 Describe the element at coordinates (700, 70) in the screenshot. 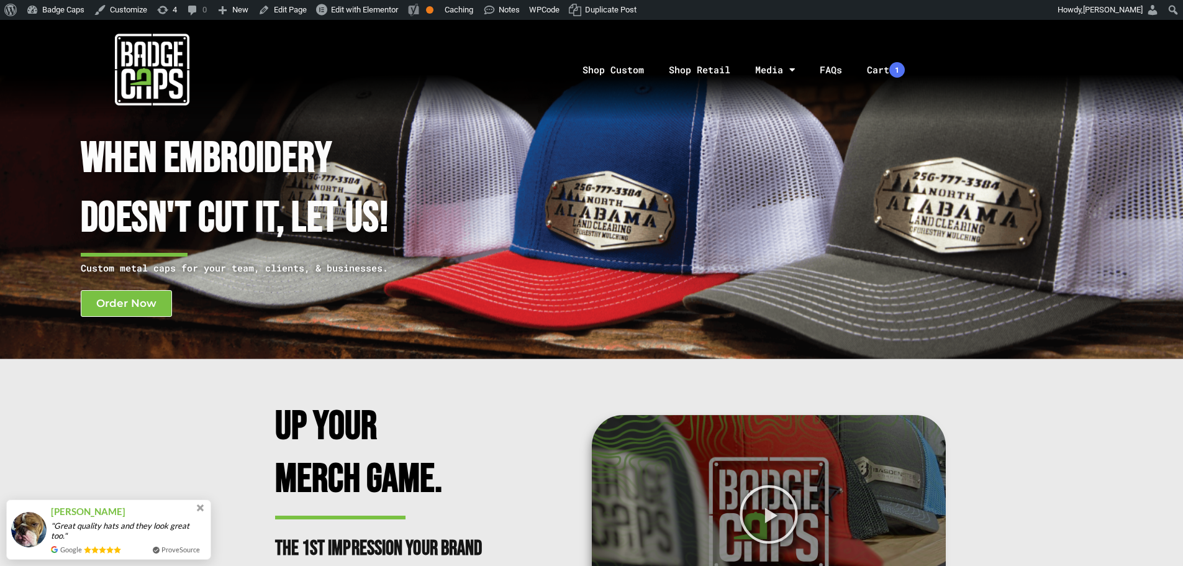

I see `a: Shop Retail` at that location.